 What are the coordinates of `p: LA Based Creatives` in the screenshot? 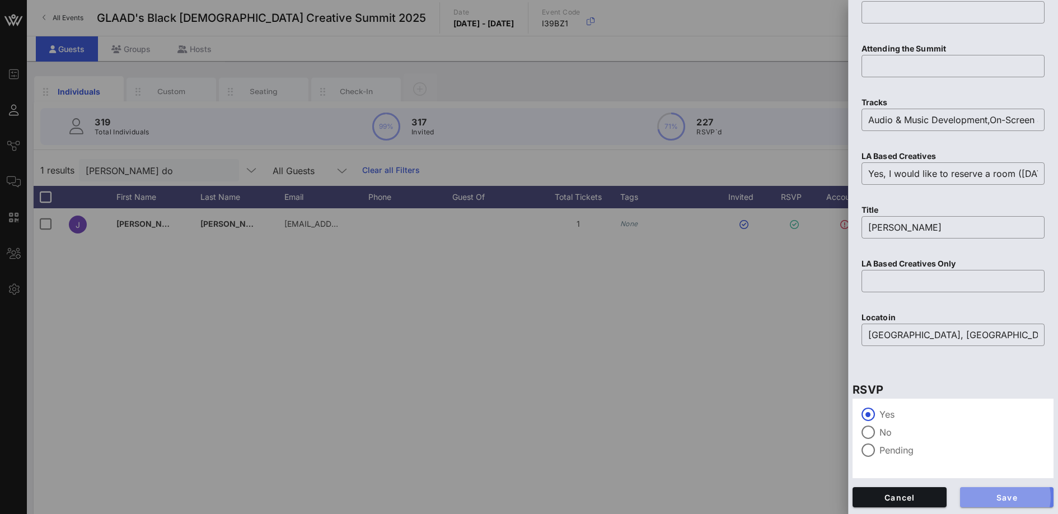 It's located at (953, 156).